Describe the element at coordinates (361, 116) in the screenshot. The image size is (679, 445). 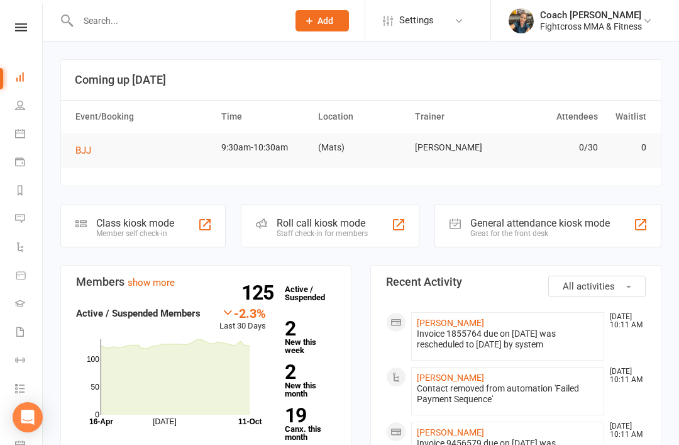
I see `th: Location` at that location.